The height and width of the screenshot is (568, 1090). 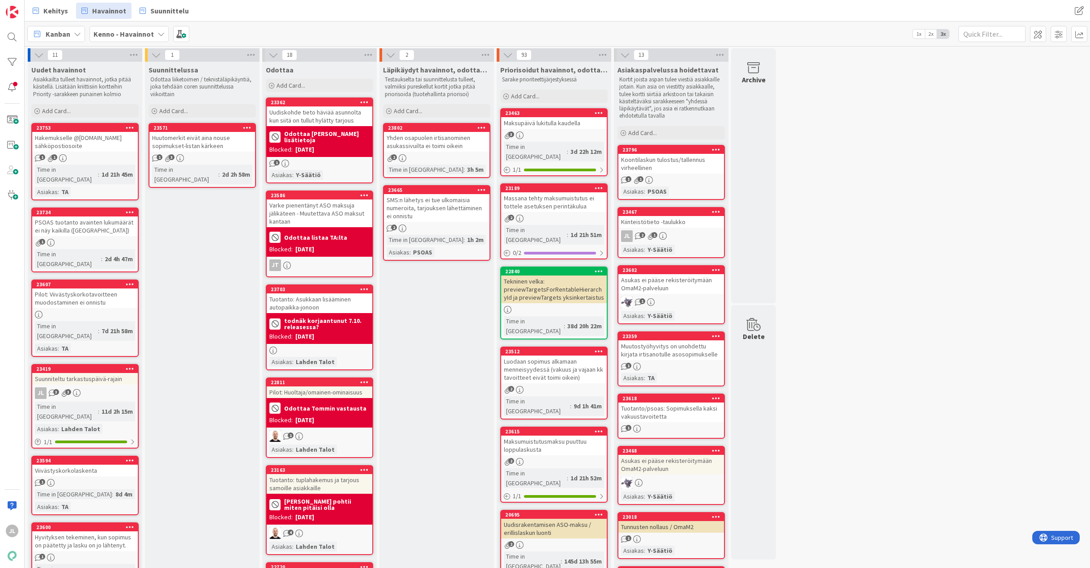 What do you see at coordinates (556, 272) in the screenshot?
I see `div: 22840` at bounding box center [556, 272].